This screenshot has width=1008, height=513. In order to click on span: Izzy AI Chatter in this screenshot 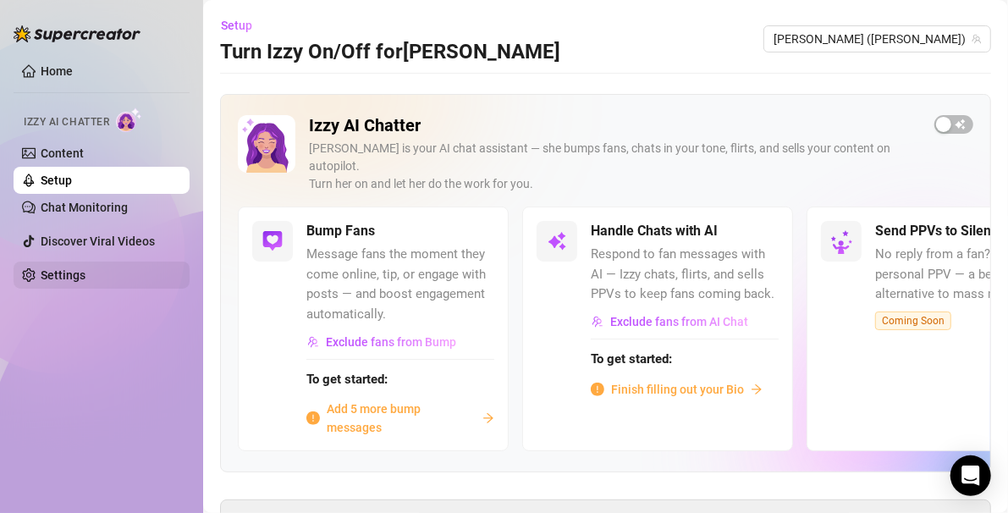, I will do `click(66, 122)`.